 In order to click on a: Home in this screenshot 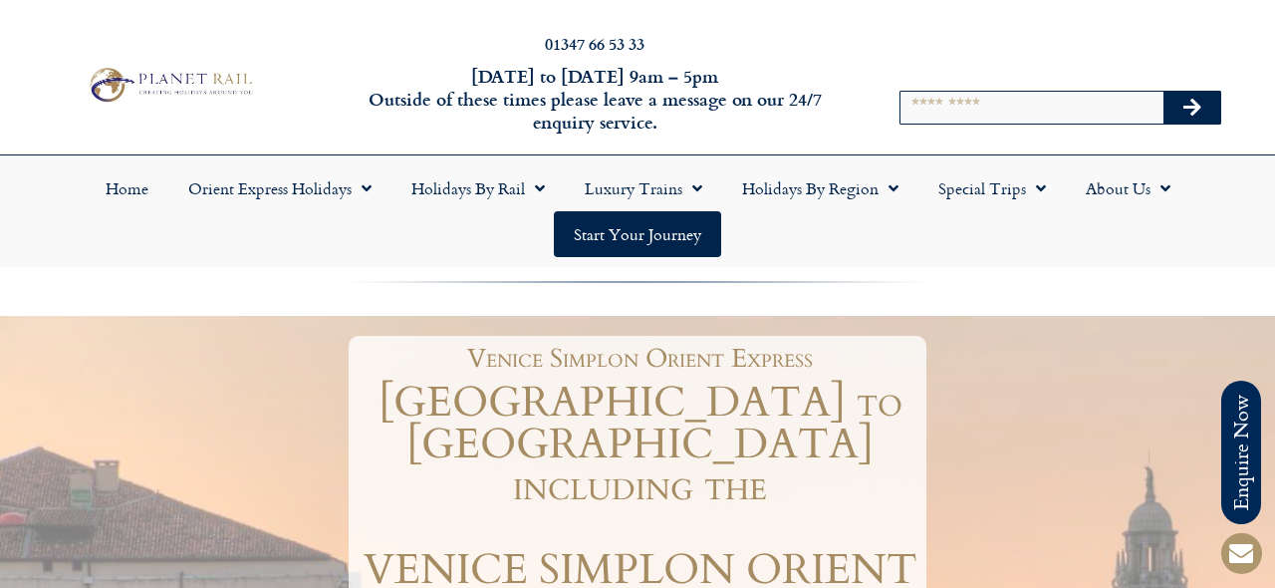, I will do `click(127, 188)`.